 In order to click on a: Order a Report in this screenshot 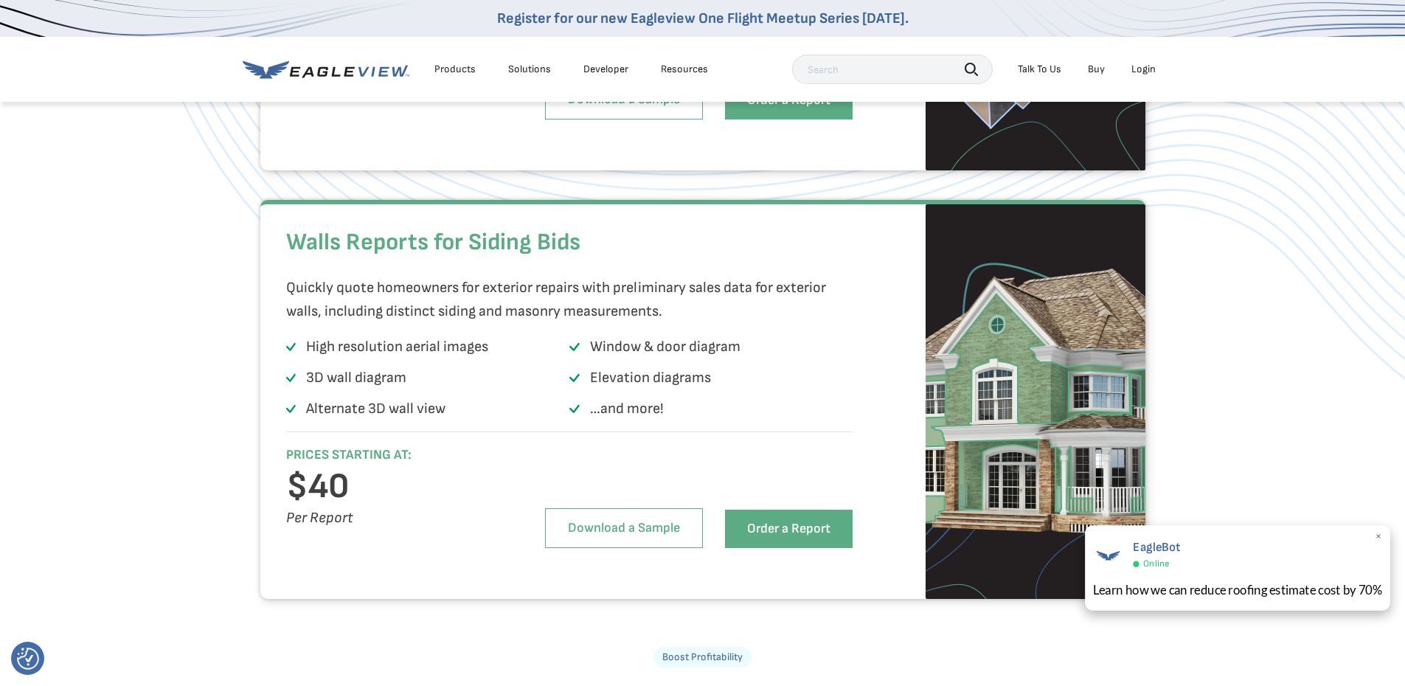, I will do `click(788, 529)`.